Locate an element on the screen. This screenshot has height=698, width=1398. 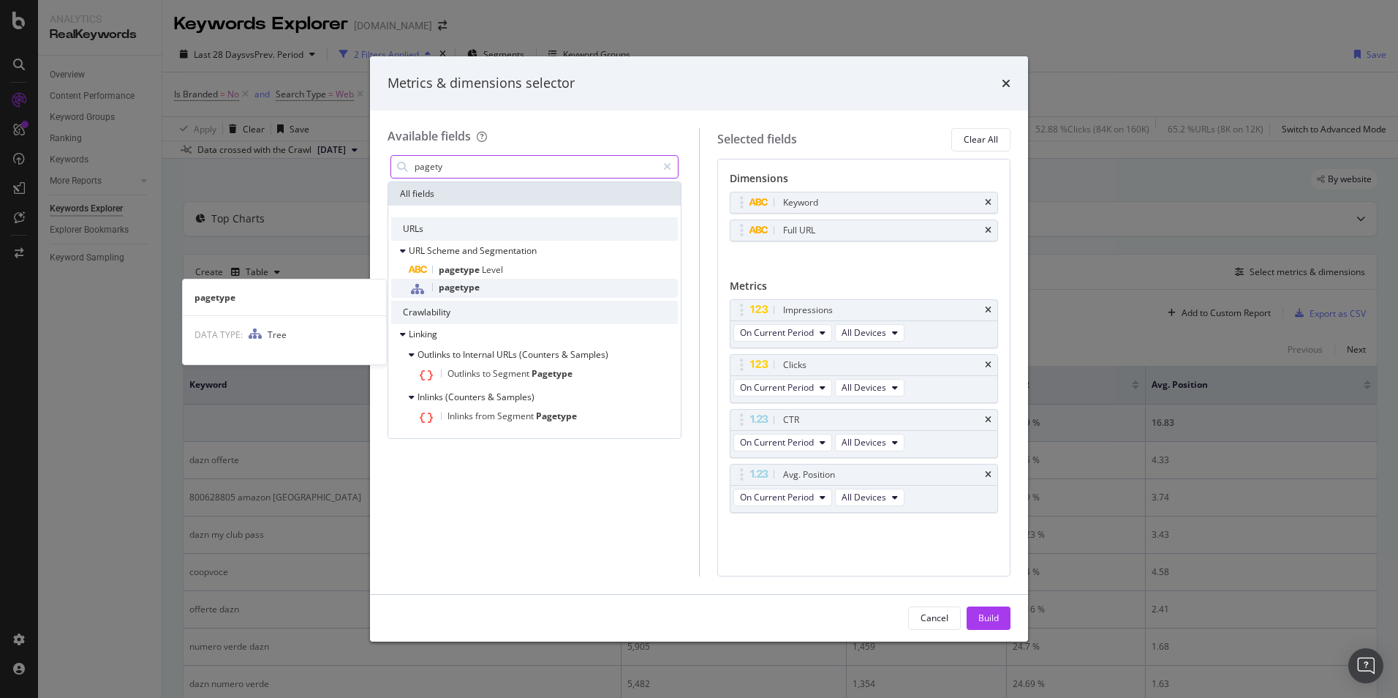
div: pagetype is located at coordinates (285, 297).